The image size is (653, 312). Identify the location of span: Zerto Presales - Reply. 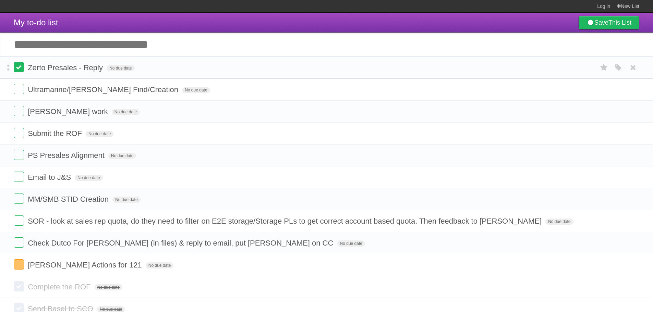
(66, 67).